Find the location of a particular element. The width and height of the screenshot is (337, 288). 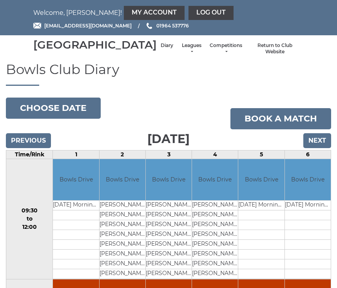

td: 5 is located at coordinates (262, 155).